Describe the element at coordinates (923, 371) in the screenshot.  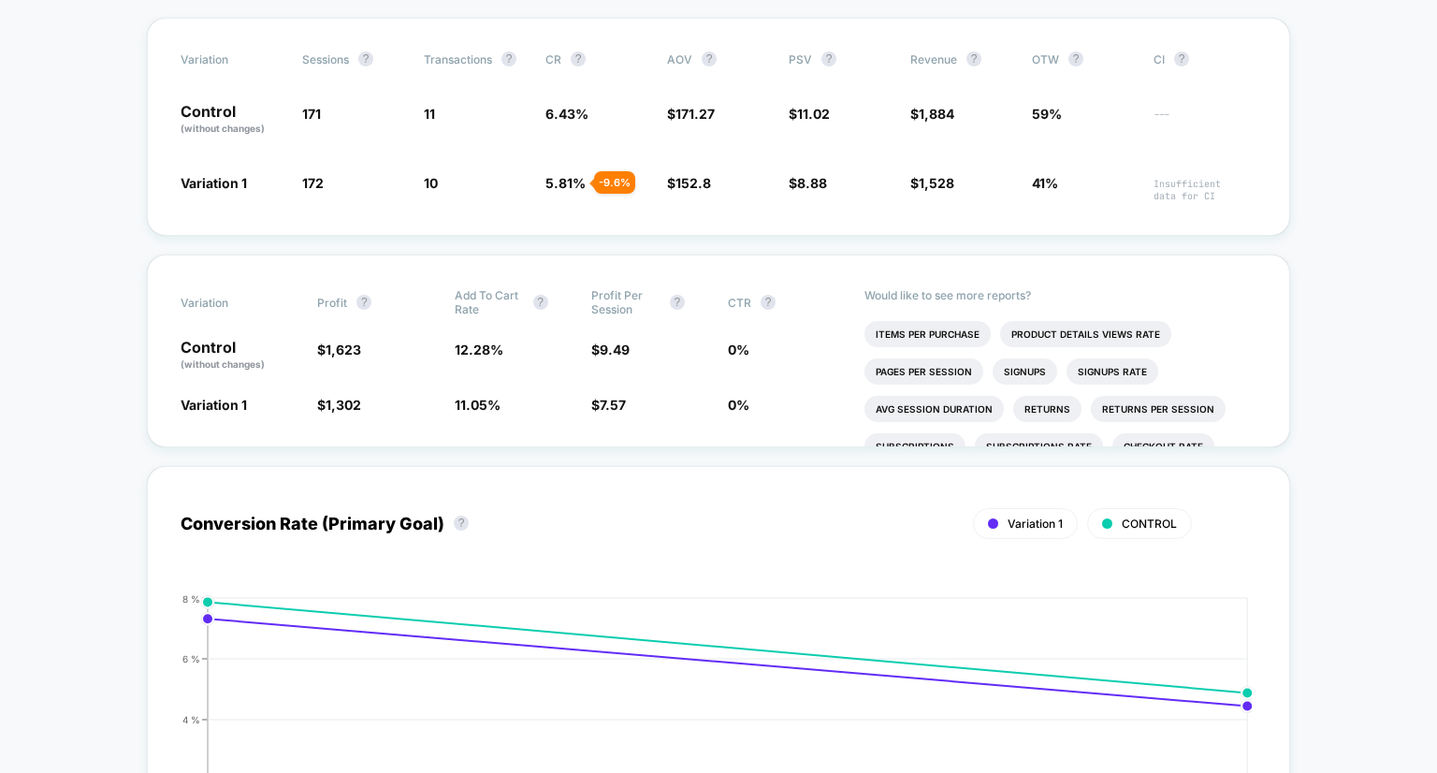
I see `li: Pages Per Session` at that location.